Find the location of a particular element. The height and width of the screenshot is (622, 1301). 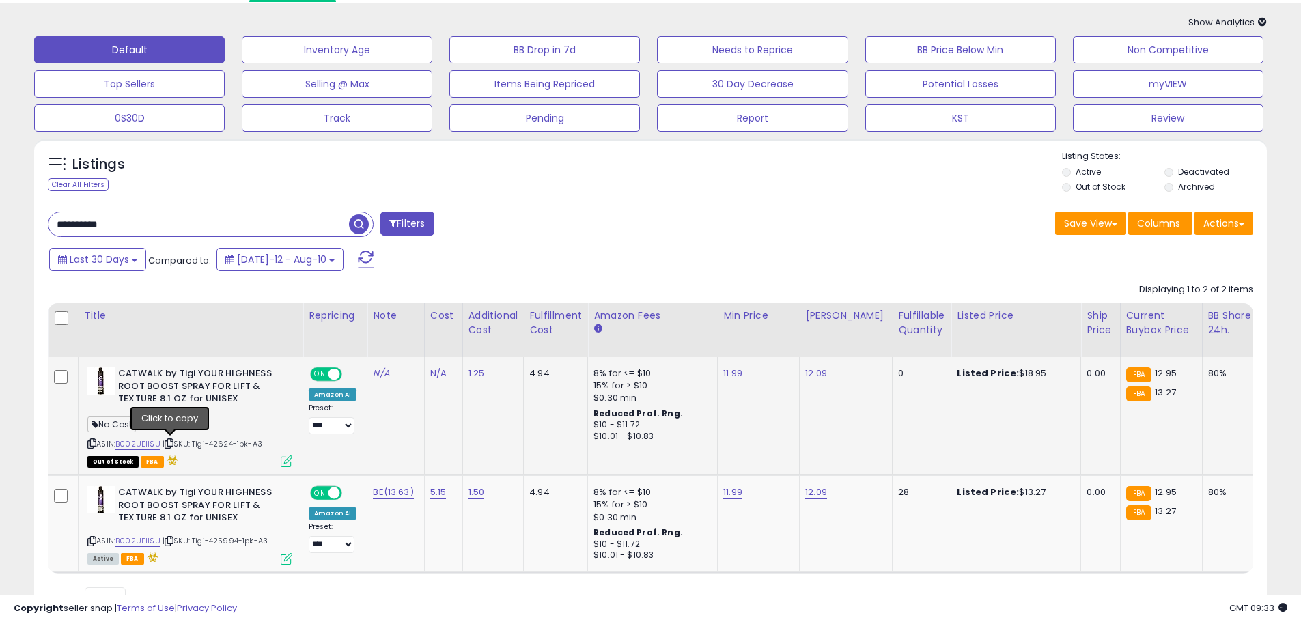

a: 1.50 is located at coordinates (477, 492).